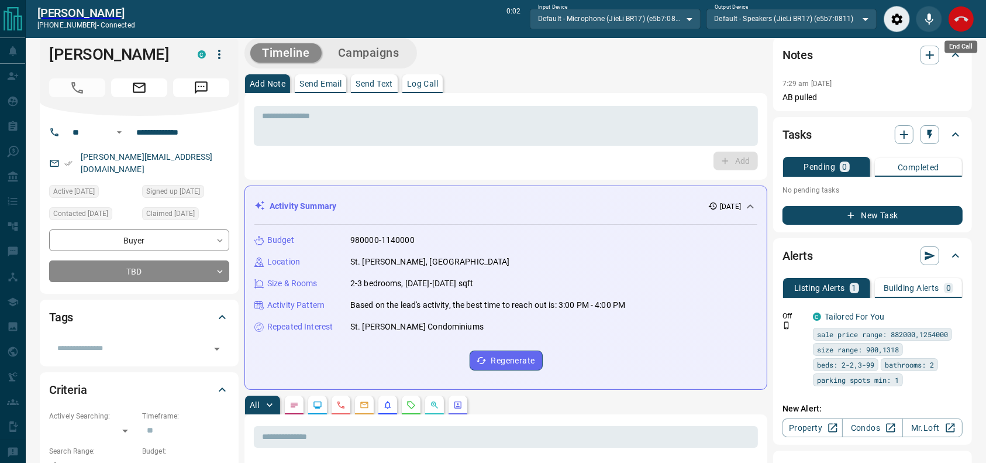  What do you see at coordinates (615, 19) in the screenshot?
I see `div: Default - Microphone (JieLi BR17) (e5b7:0811)` at bounding box center [615, 19].